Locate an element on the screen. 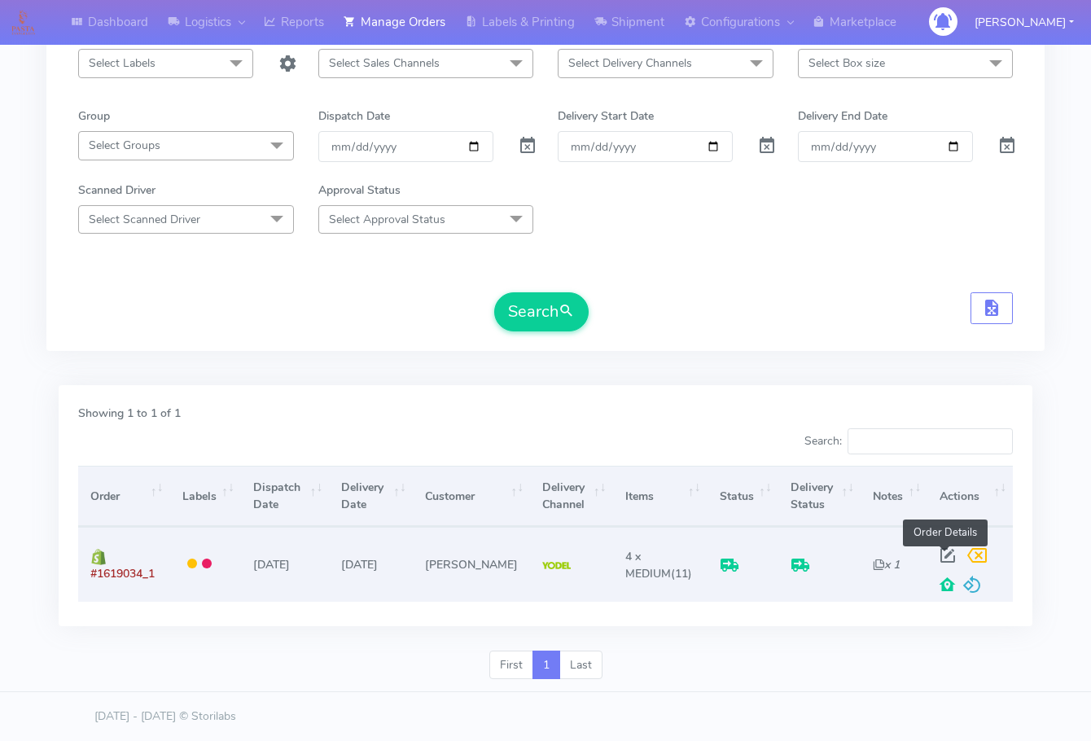  th: Delivery Channel: activate to sort column ascending is located at coordinates (570, 496).